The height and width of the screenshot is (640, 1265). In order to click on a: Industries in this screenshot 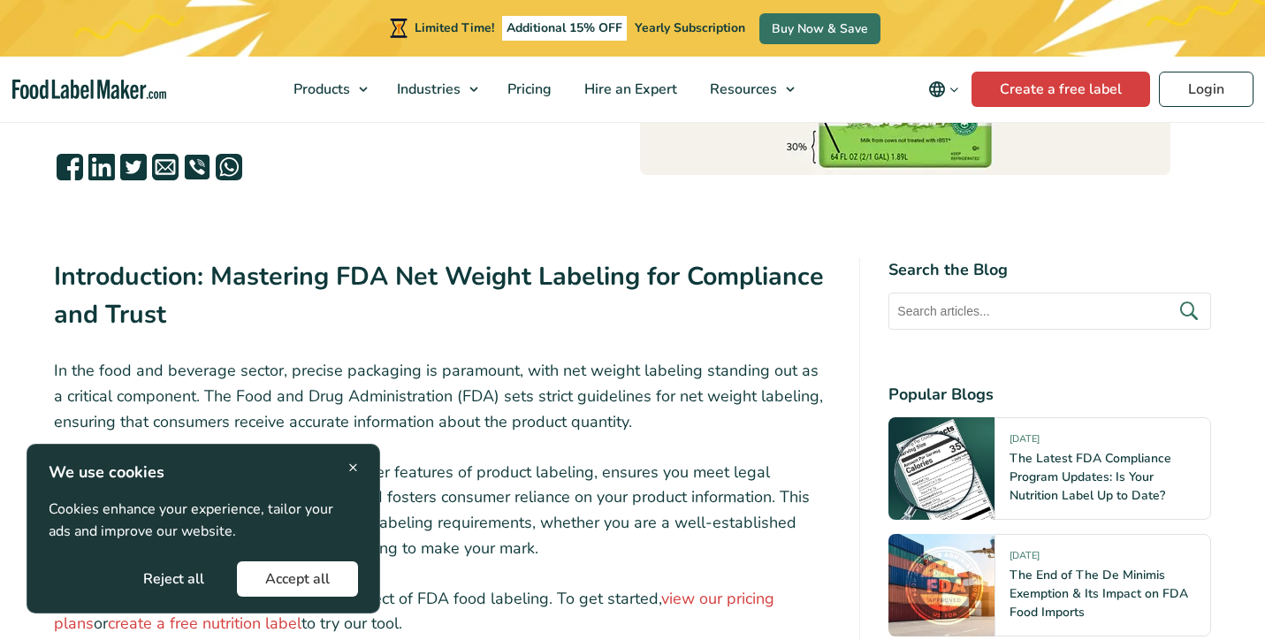, I will do `click(434, 89)`.